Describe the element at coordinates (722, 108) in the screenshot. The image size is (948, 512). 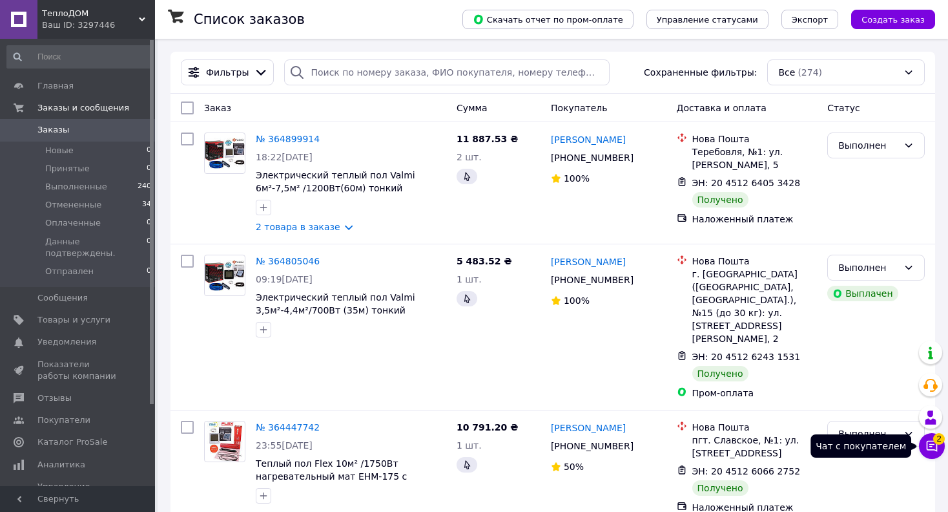
I see `span: Доставка и оплата` at that location.